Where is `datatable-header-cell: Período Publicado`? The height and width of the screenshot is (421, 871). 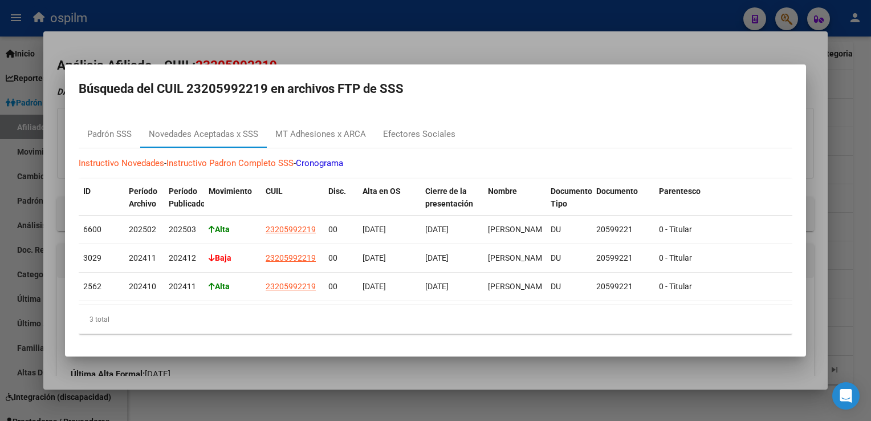
datatable-header-cell: Período Publicado is located at coordinates (184, 204).